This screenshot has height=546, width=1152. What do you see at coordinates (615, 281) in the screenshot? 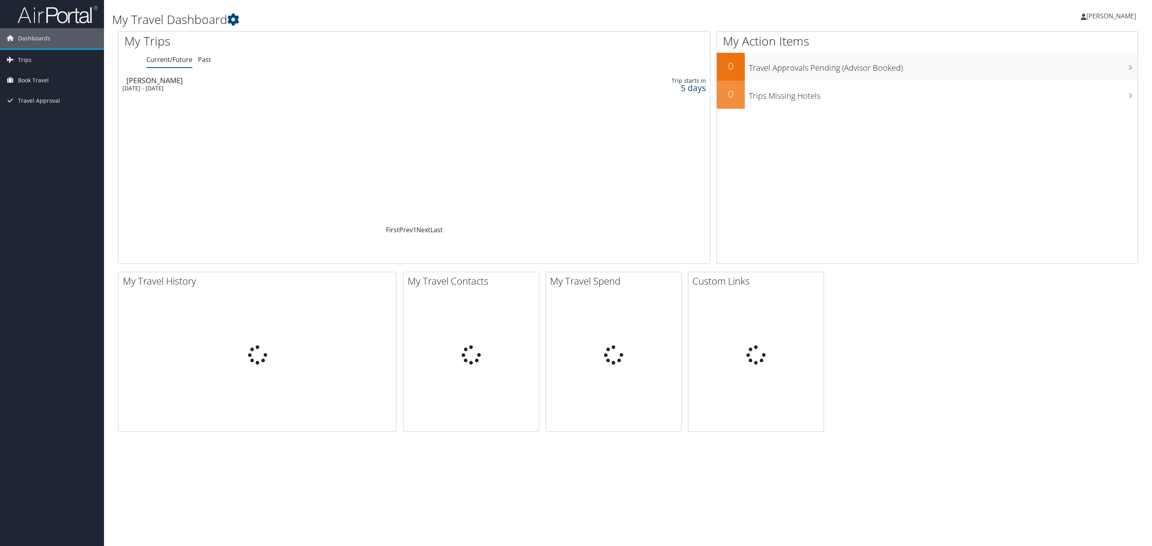
I see `h2: My Travel Spend` at bounding box center [615, 281].